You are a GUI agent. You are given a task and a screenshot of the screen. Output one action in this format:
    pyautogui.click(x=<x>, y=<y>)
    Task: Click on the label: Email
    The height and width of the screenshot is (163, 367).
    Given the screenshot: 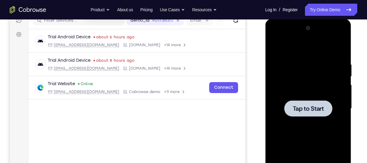 What is the action you would take?
    pyautogui.click(x=186, y=23)
    